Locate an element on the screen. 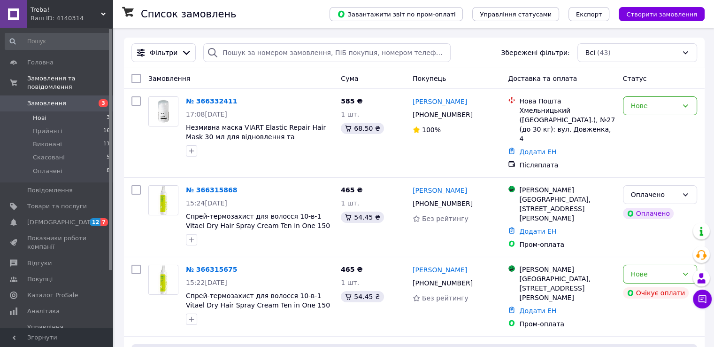 This screenshot has width=714, height=347. span: 16 is located at coordinates (107, 131).